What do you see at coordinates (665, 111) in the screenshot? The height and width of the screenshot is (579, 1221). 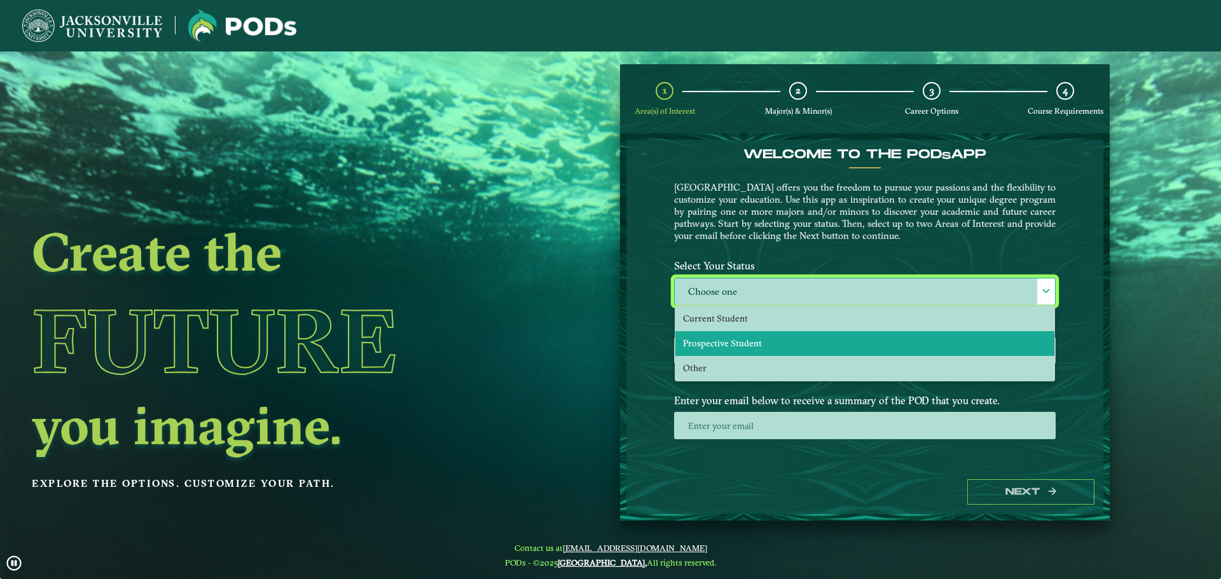 I see `span: Area(s) of Interest` at bounding box center [665, 111].